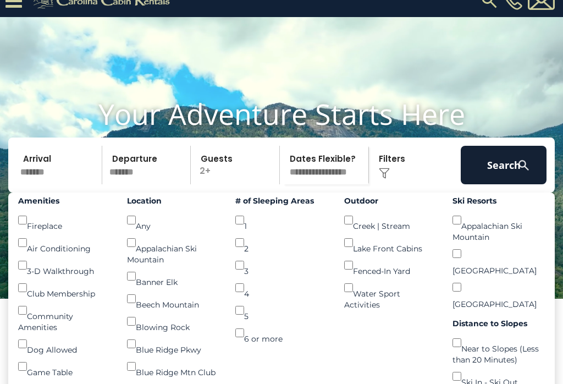 This screenshot has width=563, height=384. I want to click on div: 1, so click(282, 220).